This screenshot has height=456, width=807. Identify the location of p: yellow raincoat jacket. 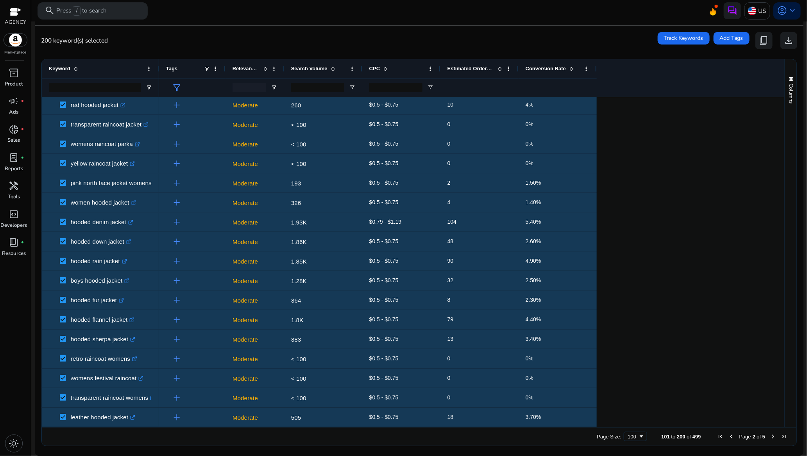
(103, 163).